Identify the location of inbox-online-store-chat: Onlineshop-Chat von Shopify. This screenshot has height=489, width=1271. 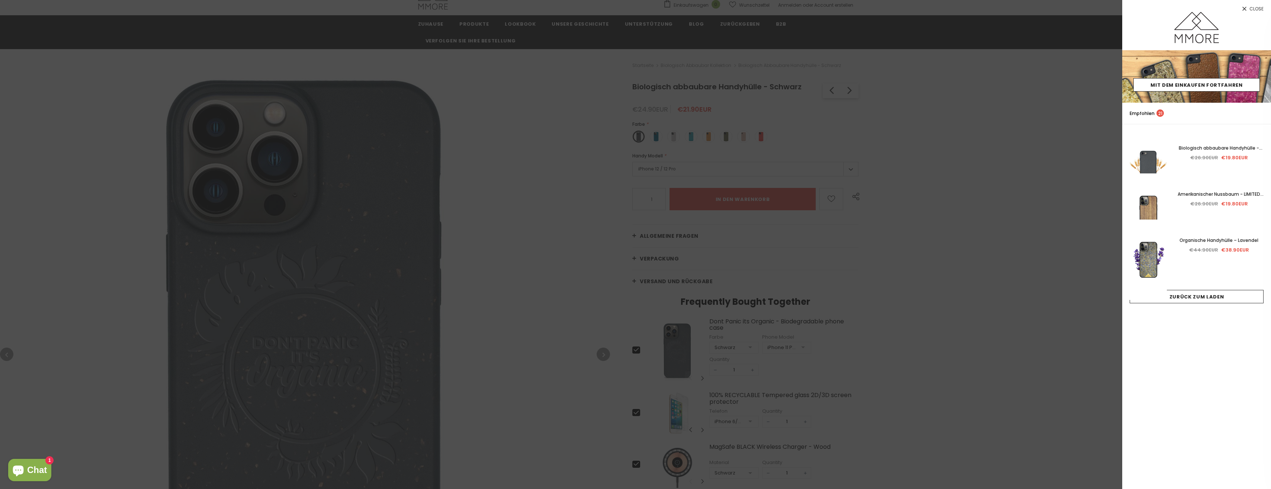
(30, 470).